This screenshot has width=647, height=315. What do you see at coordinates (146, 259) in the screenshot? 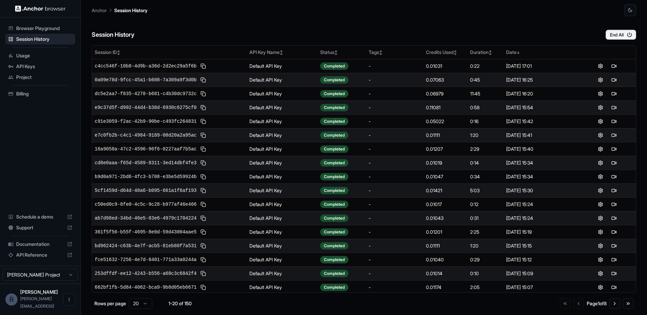
I see `span: fce51632-7256-4e7d-8401-771a33a0244a` at bounding box center [146, 259].